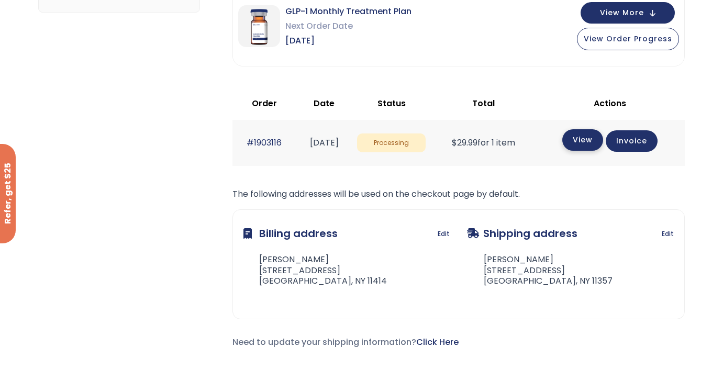 This screenshot has height=392, width=723. Describe the element at coordinates (459, 194) in the screenshot. I see `p: The following addresses will be used on the checkout page by default.` at that location.